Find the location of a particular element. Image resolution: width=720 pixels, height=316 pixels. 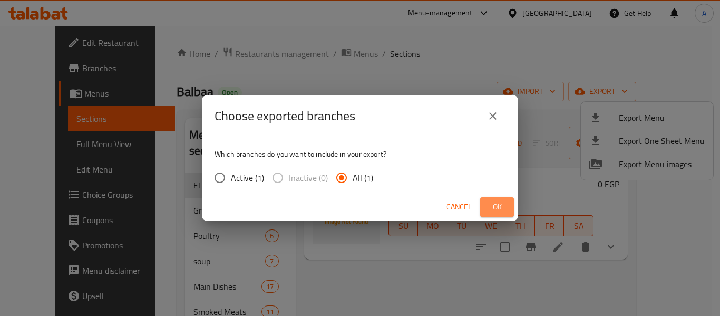

span: Inactive (0) is located at coordinates (308, 178).